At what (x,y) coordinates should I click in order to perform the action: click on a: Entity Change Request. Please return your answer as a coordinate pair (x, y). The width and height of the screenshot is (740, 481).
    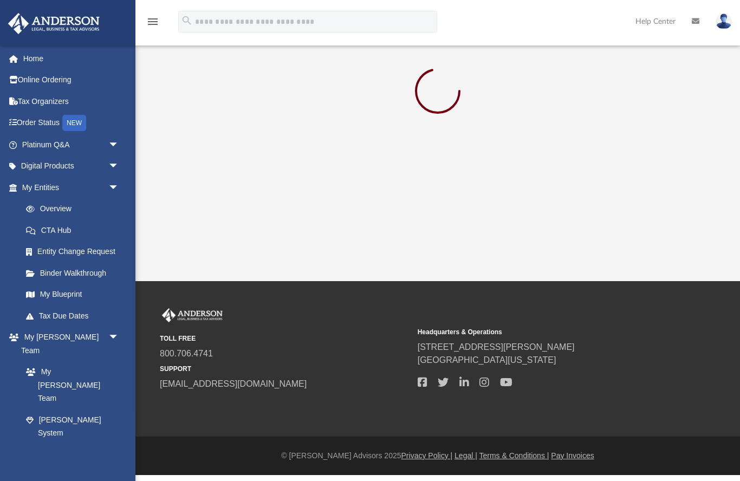
    Looking at the image, I should click on (75, 252).